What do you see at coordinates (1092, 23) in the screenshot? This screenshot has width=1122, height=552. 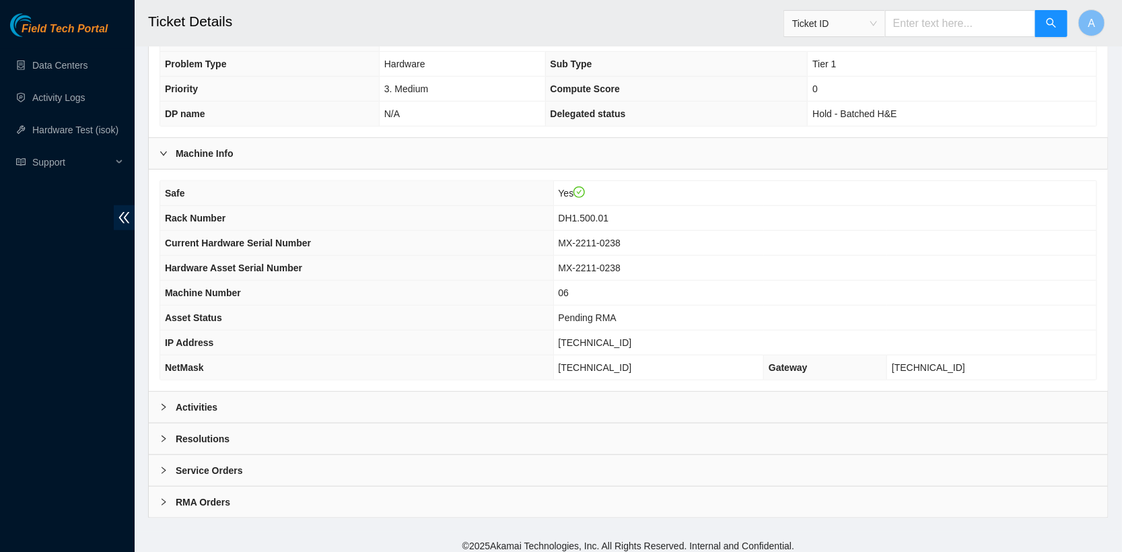 I see `span: A` at bounding box center [1092, 23].